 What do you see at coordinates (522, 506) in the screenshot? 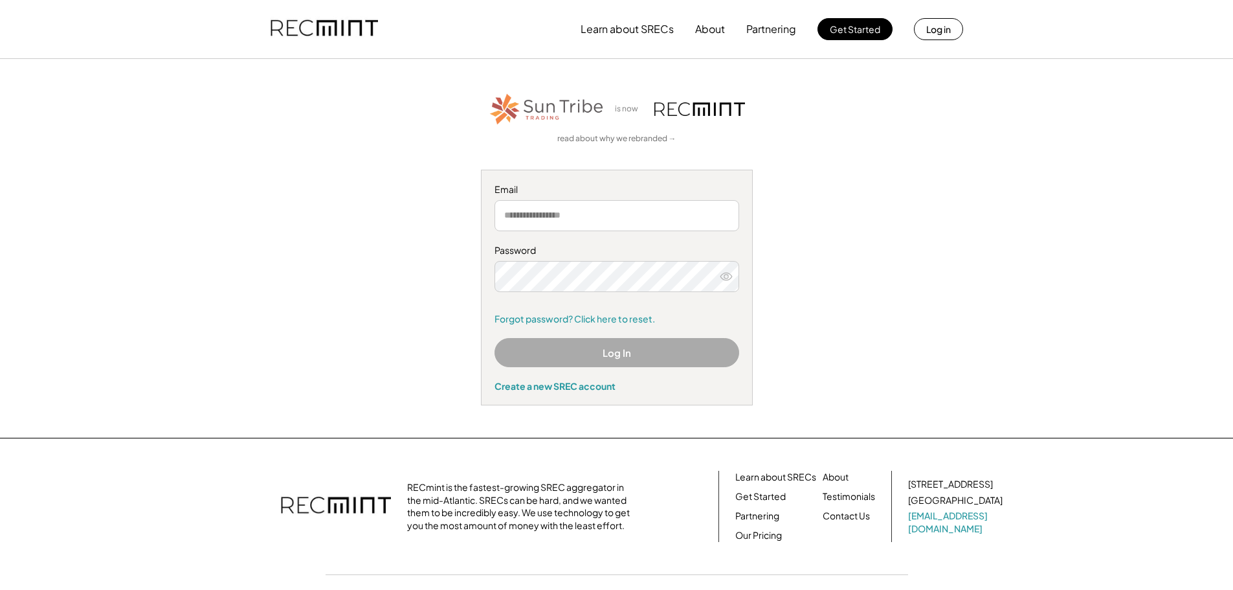
I see `div: RECmint is the fastest-growing SREC aggregator in the mid-Atlantic. SRECs can be hard, and we wan...` at bounding box center [522, 506].